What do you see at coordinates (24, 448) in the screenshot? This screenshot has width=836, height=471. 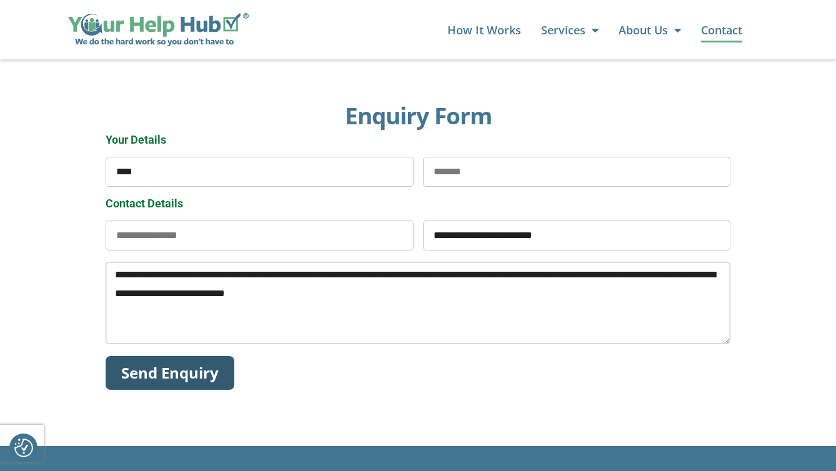 I see `button: Consent Preferences` at bounding box center [24, 448].